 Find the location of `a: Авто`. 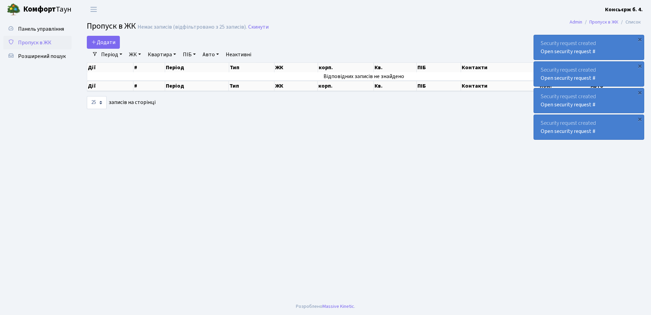

a: Авто is located at coordinates (211, 54).